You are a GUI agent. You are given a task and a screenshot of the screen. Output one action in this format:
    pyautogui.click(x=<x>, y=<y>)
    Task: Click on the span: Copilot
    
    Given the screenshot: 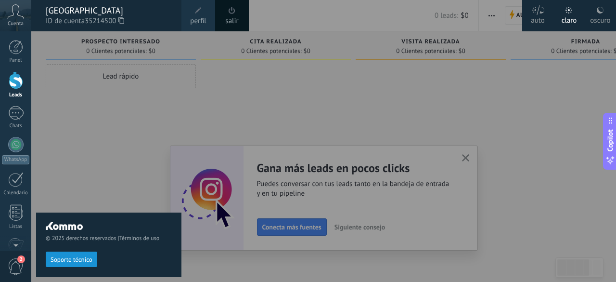 What is the action you would take?
    pyautogui.click(x=610, y=140)
    